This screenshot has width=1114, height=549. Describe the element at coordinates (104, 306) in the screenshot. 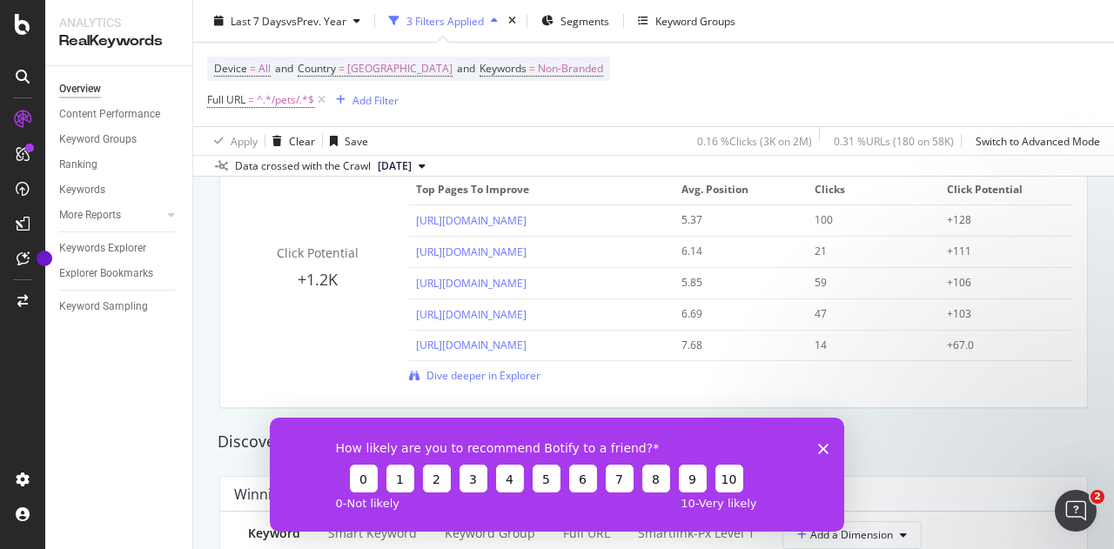

I see `div: Keyword Sampling` at that location.